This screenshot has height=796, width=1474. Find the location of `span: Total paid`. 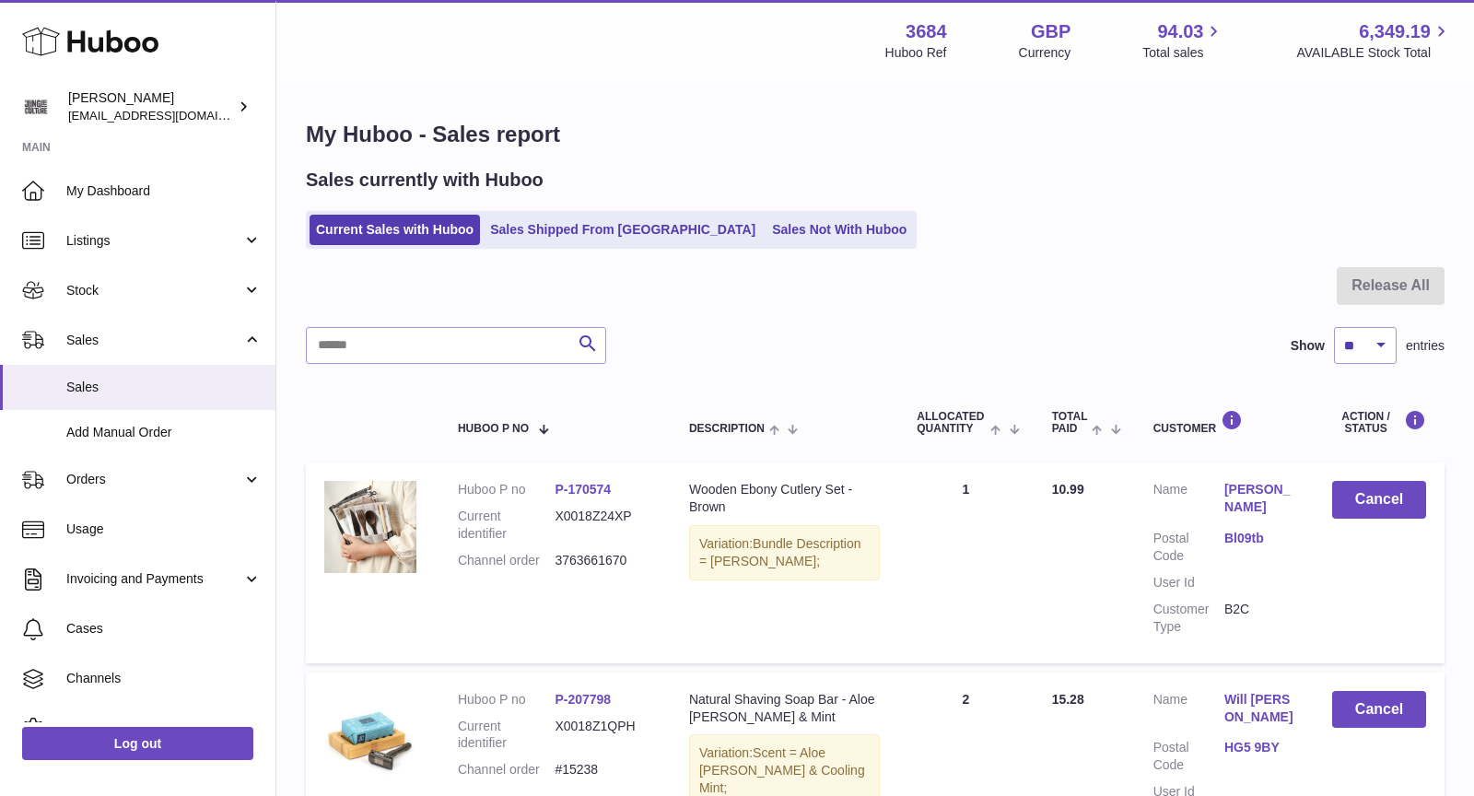

span: Total paid is located at coordinates (1070, 423).